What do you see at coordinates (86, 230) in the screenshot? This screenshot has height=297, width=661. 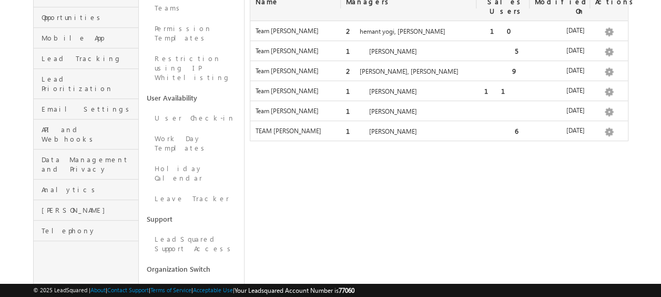 I see `a: Telephony` at bounding box center [86, 230].